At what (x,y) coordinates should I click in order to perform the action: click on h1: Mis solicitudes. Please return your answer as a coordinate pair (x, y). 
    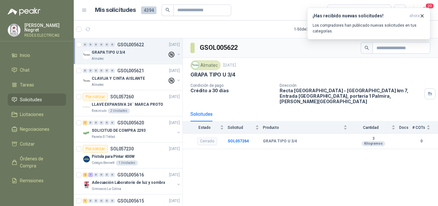
    Looking at the image, I should click on (116, 10).